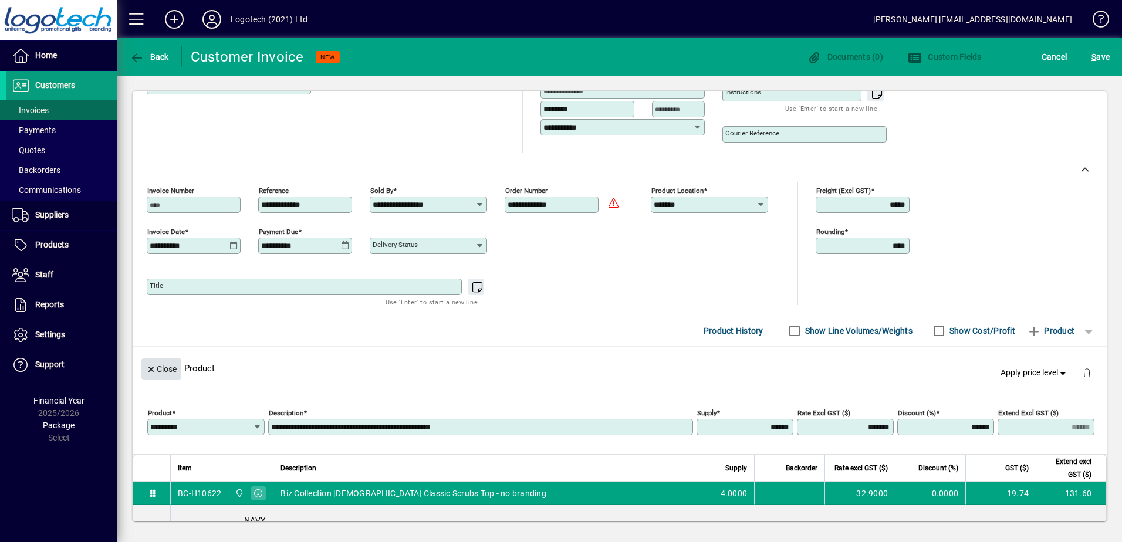  Describe the element at coordinates (743, 92) in the screenshot. I see `mat-label: Instructions` at that location.